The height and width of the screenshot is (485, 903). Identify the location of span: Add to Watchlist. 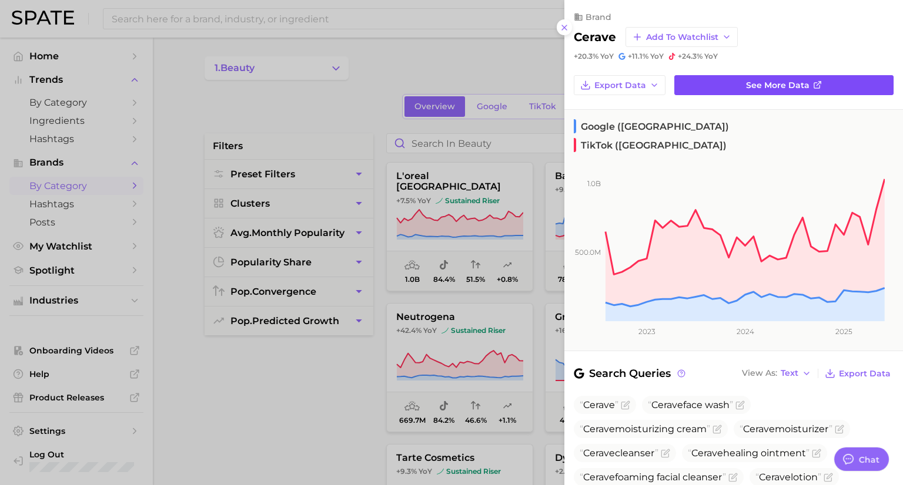
(682, 37).